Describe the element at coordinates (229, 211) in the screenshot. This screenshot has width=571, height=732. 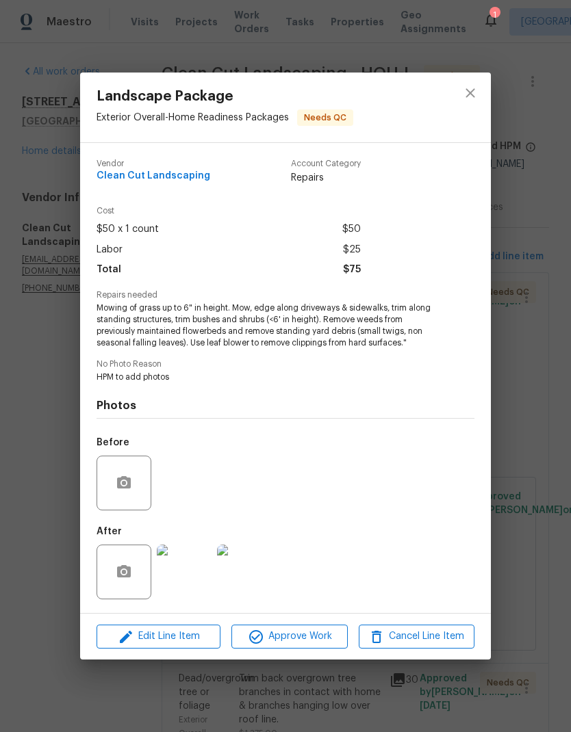
I see `span: Cost` at that location.